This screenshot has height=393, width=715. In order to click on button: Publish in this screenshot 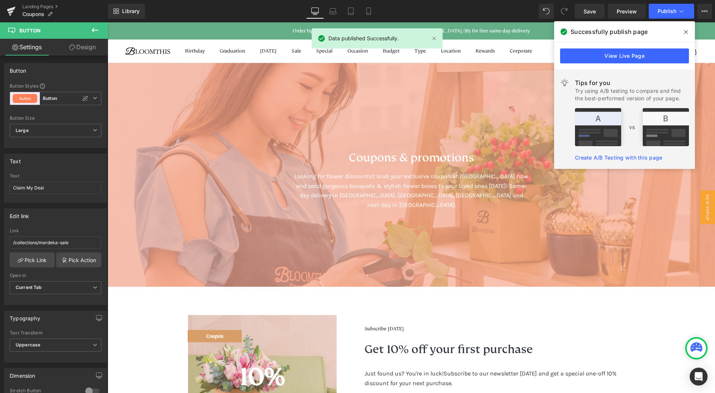, I will do `click(672, 11)`.